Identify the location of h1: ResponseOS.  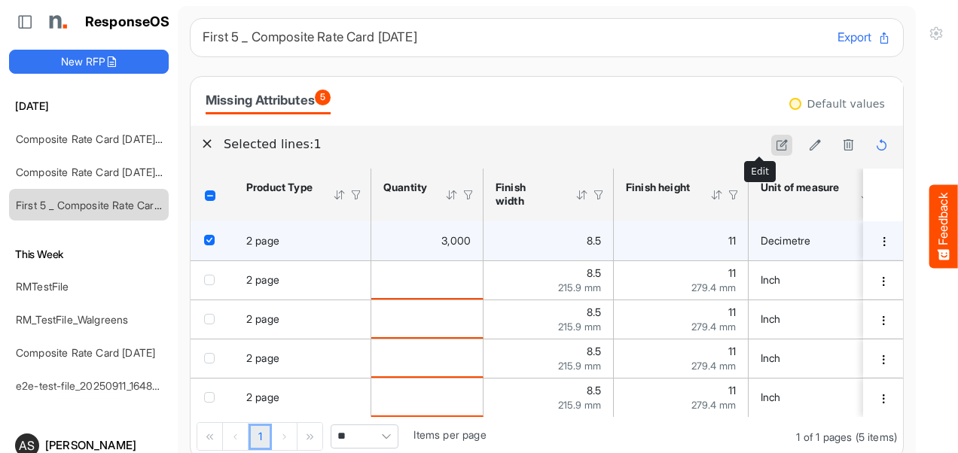
(127, 22).